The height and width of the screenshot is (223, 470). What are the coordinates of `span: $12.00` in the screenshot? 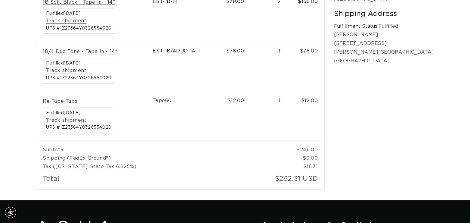 It's located at (236, 100).